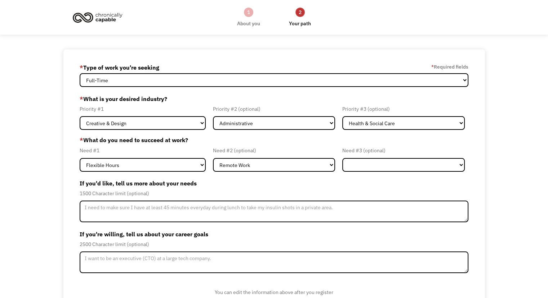 The image size is (548, 298). I want to click on label: If you'd like, tell us more about your needs, so click(274, 183).